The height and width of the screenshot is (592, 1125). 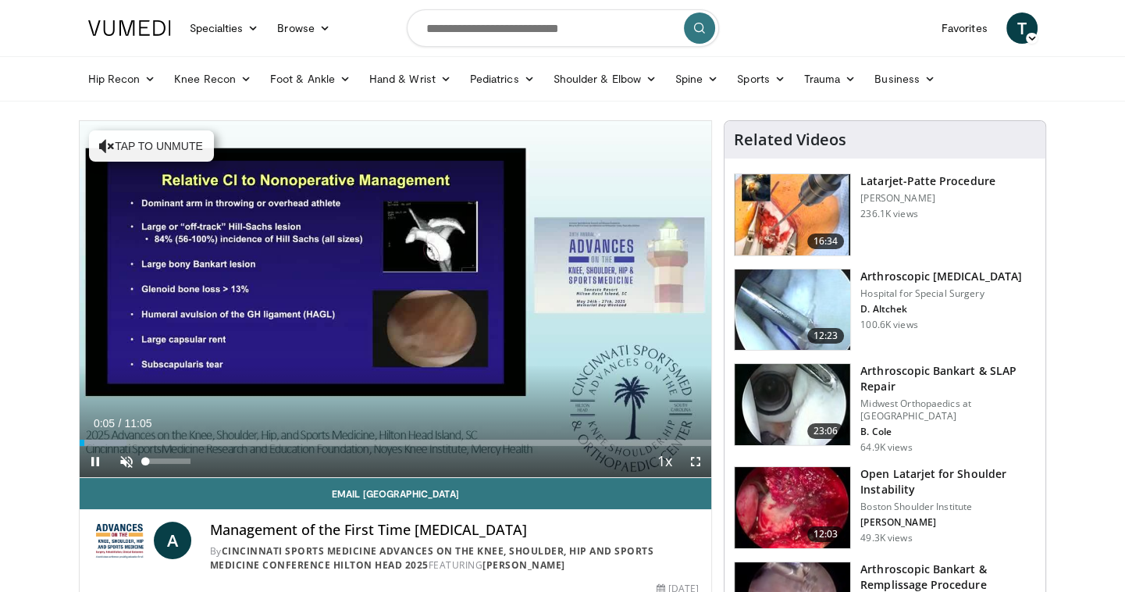 What do you see at coordinates (130, 28) in the screenshot?
I see `img: VuMedi Logo` at bounding box center [130, 28].